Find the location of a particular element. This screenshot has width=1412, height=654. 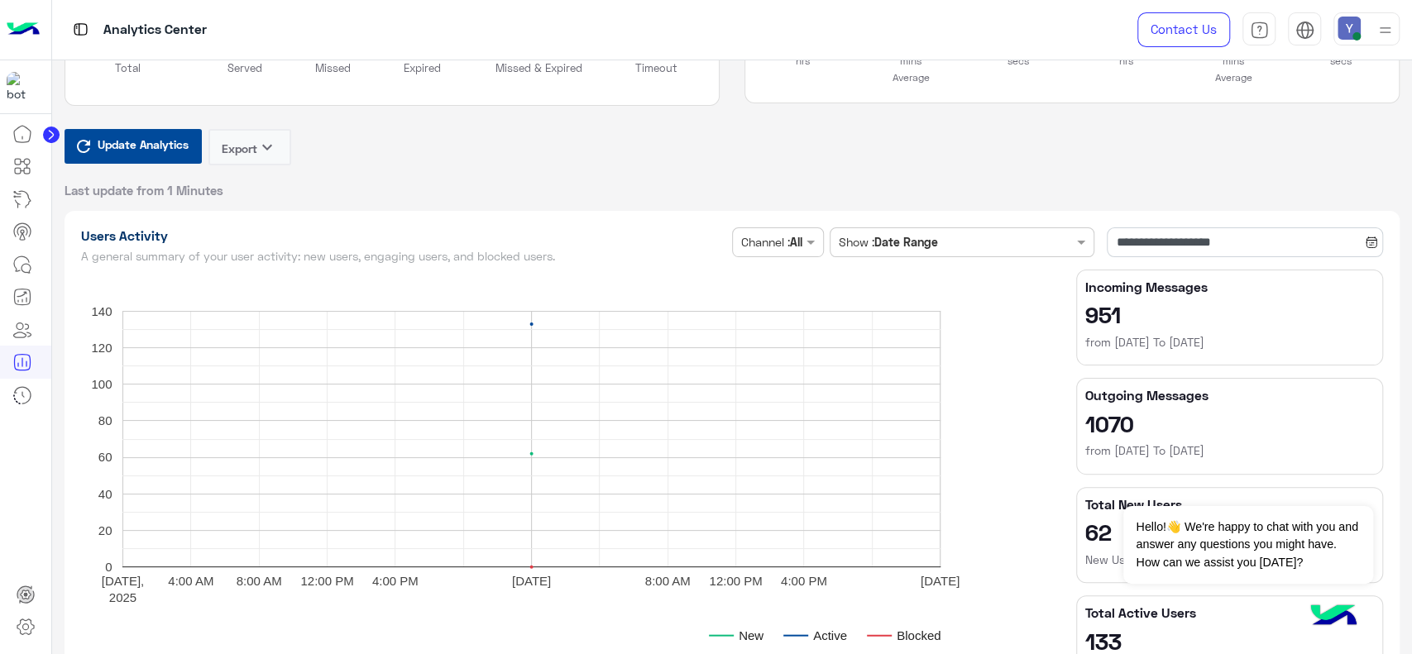

text: 2025 is located at coordinates (122, 597).